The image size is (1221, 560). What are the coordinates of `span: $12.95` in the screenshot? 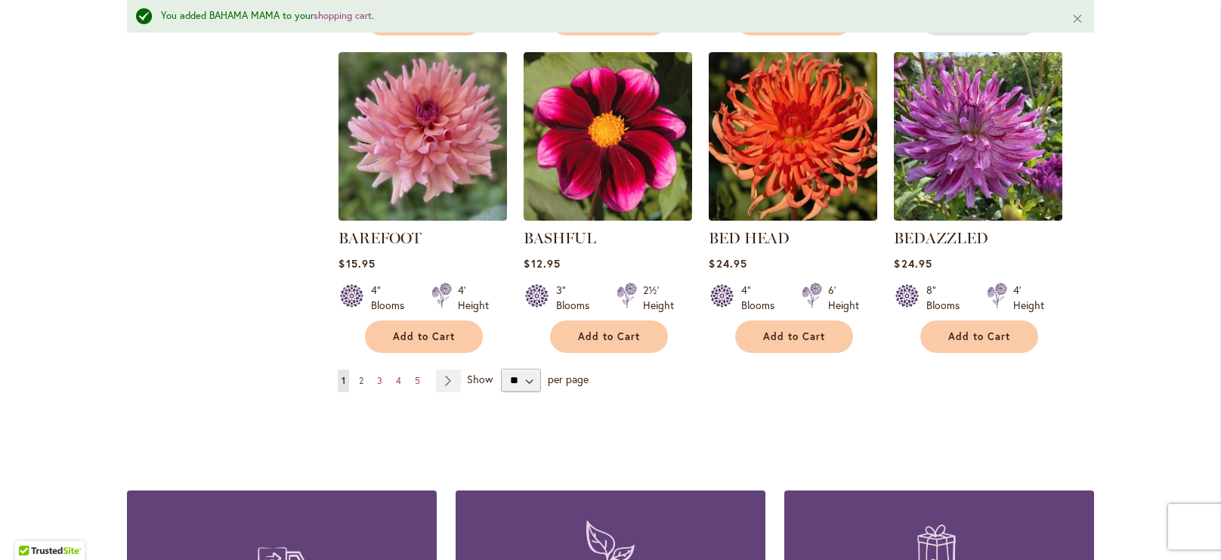 It's located at (542, 263).